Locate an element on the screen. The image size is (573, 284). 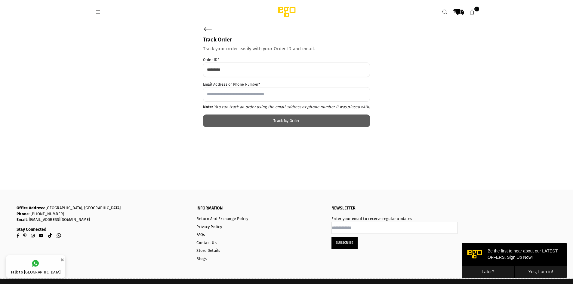
a: Contact Us is located at coordinates (206, 243).